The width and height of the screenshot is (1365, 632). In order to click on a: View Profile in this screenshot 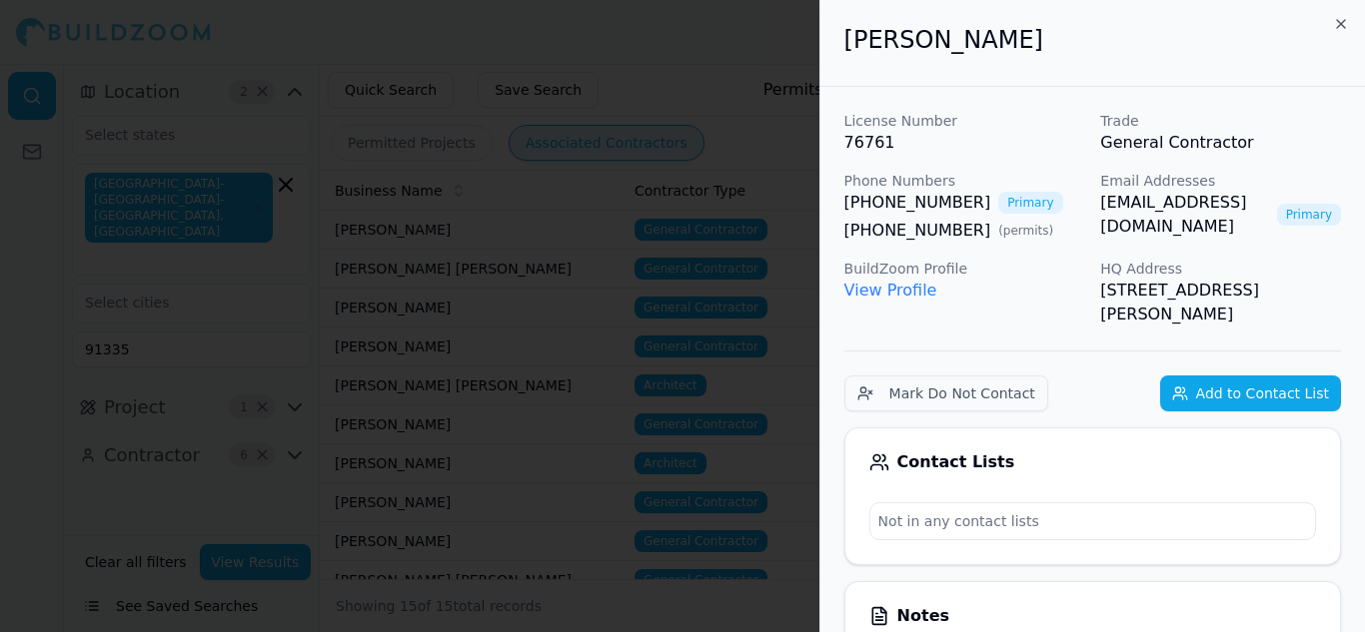, I will do `click(890, 290)`.